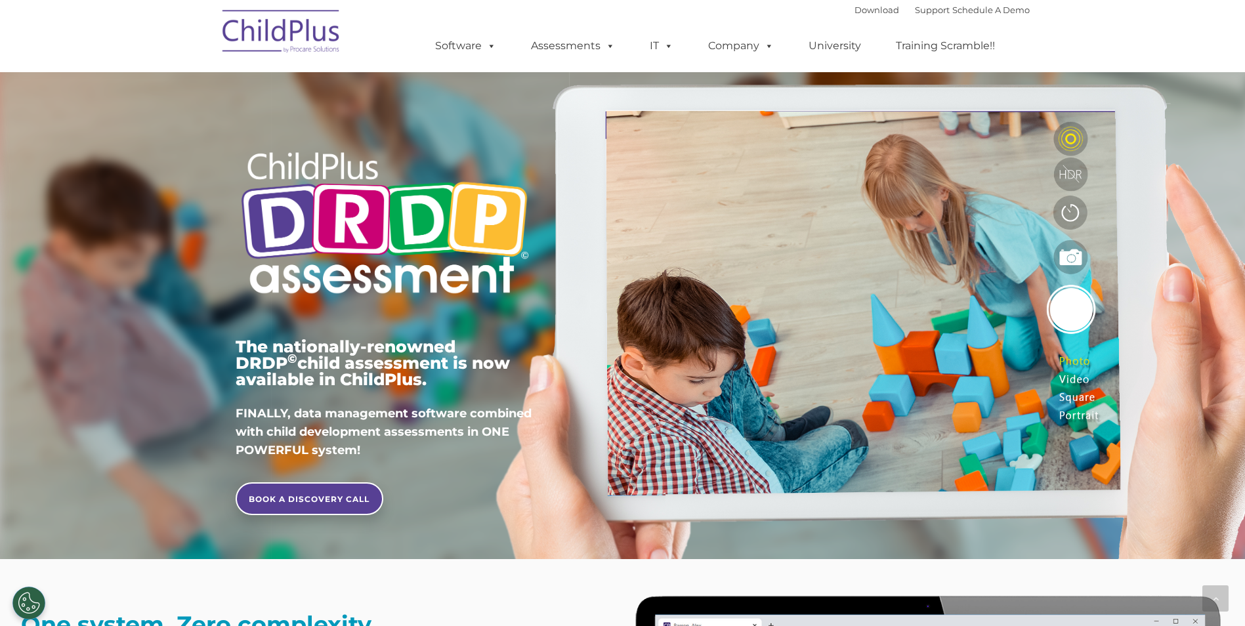 The height and width of the screenshot is (626, 1245). What do you see at coordinates (741, 46) in the screenshot?
I see `a: Company` at bounding box center [741, 46].